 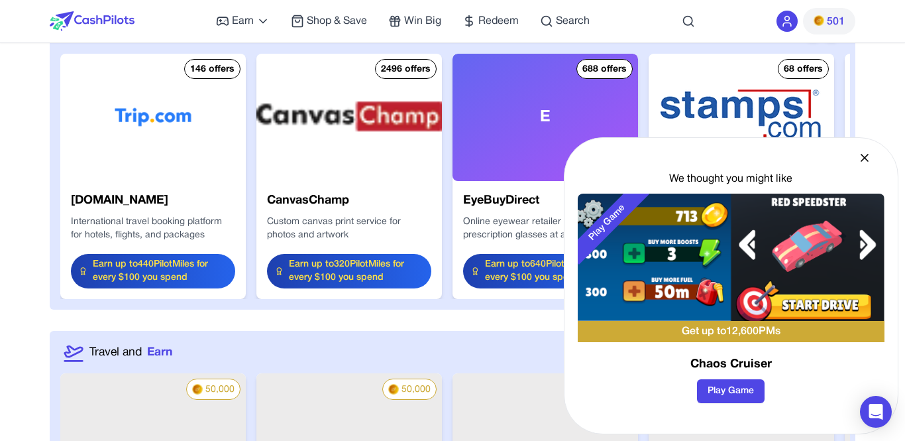 I want to click on span: Shop & Save, so click(x=337, y=21).